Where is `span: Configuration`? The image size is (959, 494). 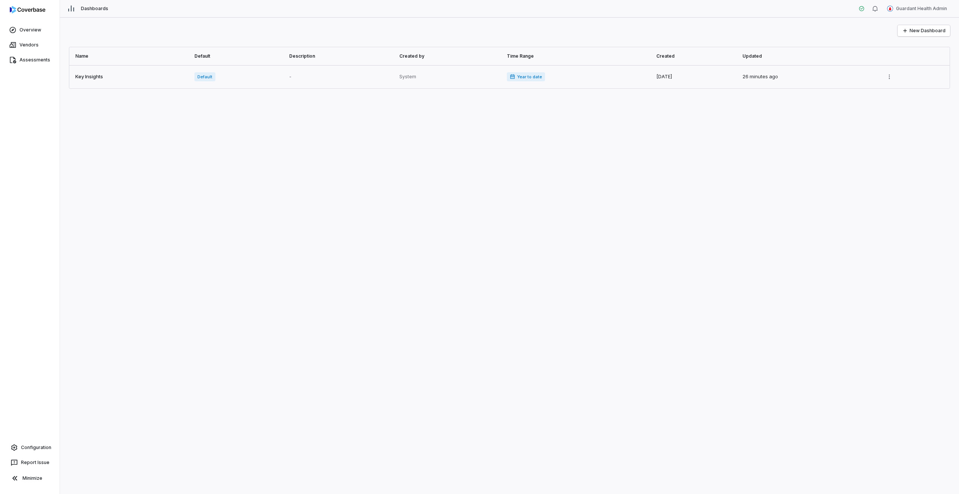
span: Configuration is located at coordinates (36, 448).